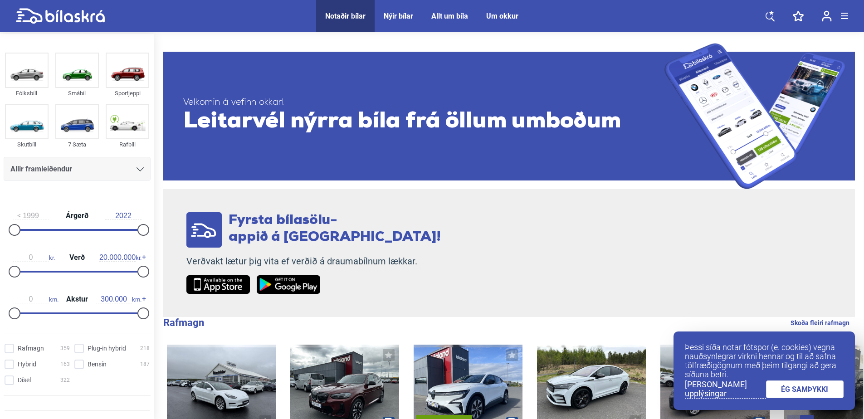 The height and width of the screenshot is (419, 864). What do you see at coordinates (77, 299) in the screenshot?
I see `span: Akstur` at bounding box center [77, 299].